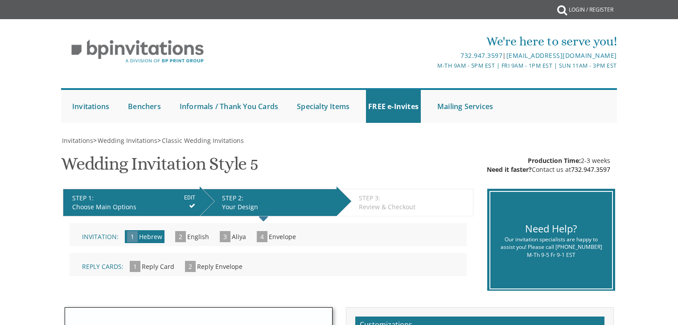  What do you see at coordinates (262, 237) in the screenshot?
I see `span: 4` at bounding box center [262, 237].